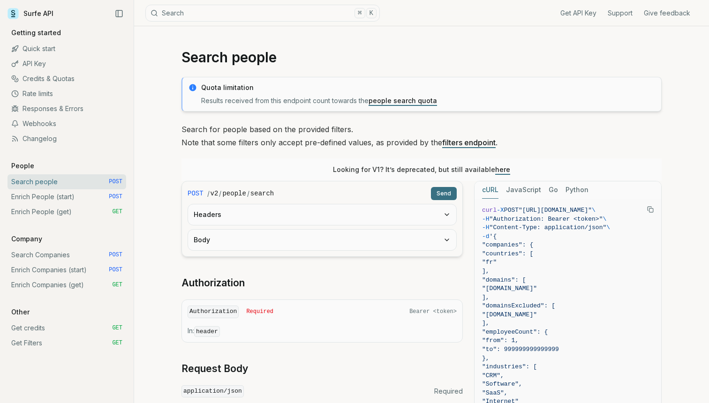  Describe the element at coordinates (554, 190) in the screenshot. I see `button: Go` at that location.